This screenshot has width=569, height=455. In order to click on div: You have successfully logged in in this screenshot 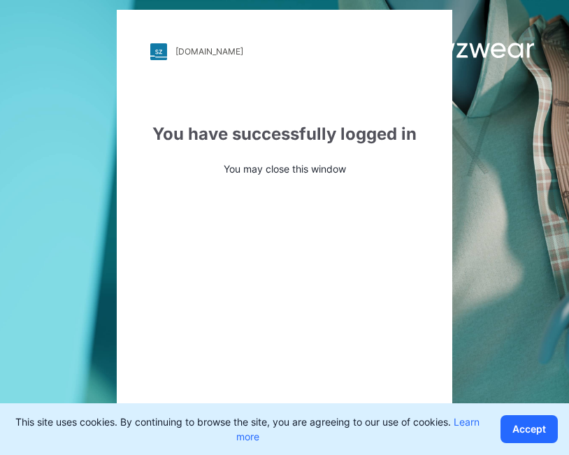, I will do `click(284, 134)`.